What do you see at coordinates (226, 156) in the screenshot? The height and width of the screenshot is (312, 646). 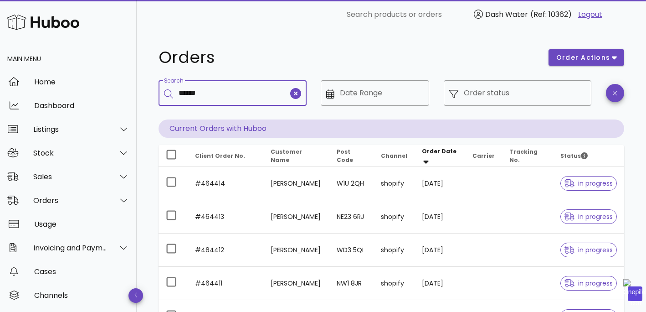 I see `th: Client Order No.` at bounding box center [226, 156].